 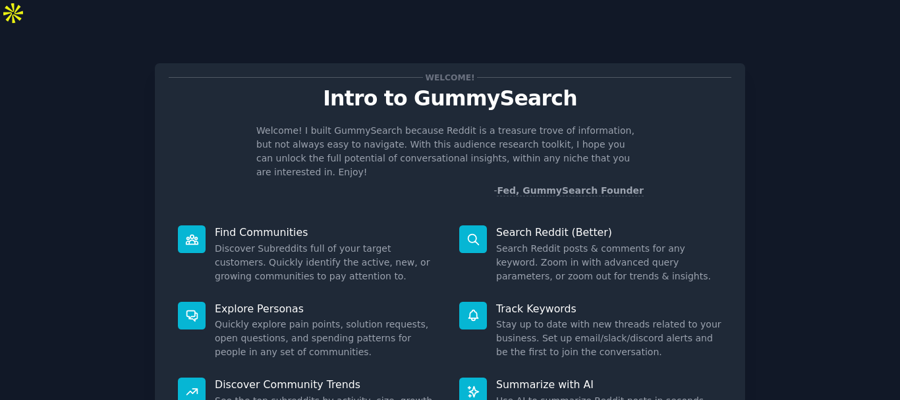 I want to click on dd: Discover Subreddits full of your target customers. Quickly identify the active, new, or growing c..., so click(x=327, y=262).